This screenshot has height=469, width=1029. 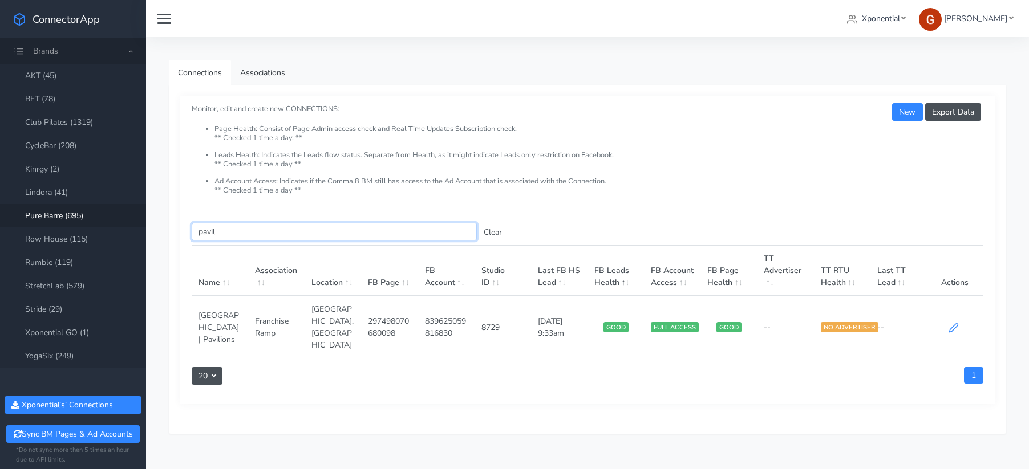 I want to click on th: FB Account Access, so click(x=672, y=271).